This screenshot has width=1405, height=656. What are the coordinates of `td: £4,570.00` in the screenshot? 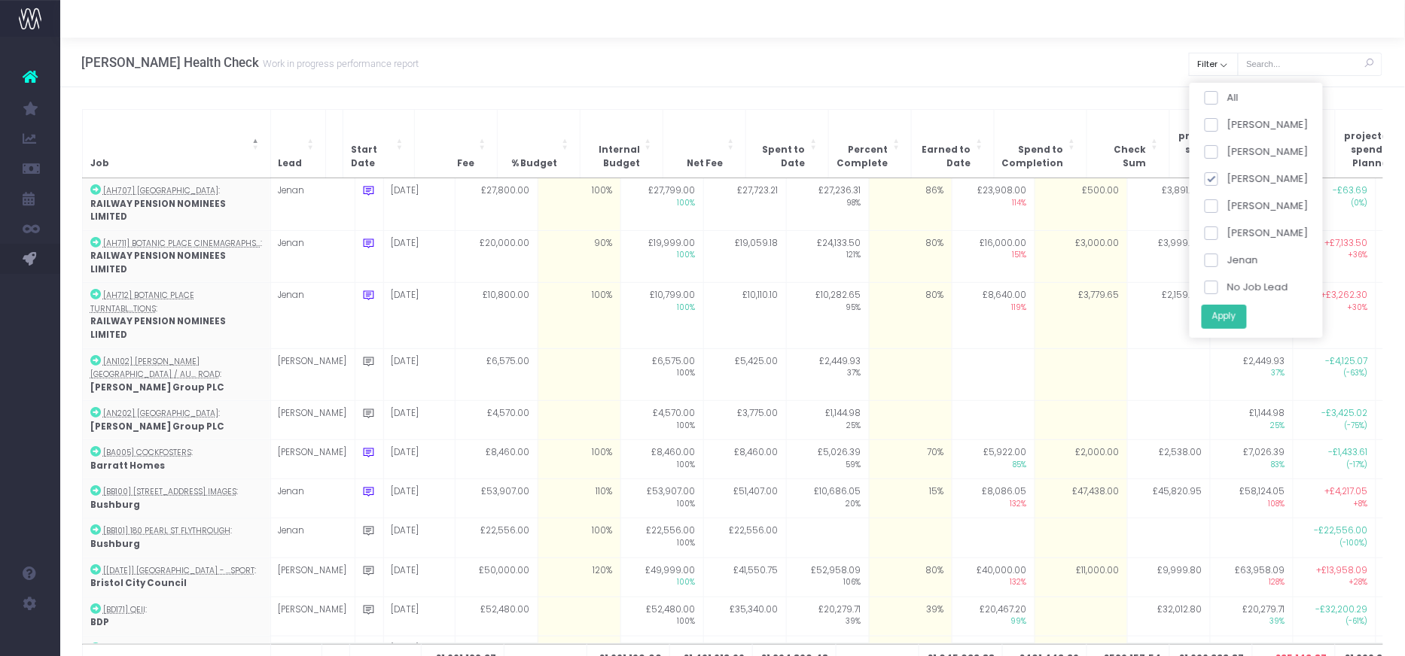 It's located at (662, 421).